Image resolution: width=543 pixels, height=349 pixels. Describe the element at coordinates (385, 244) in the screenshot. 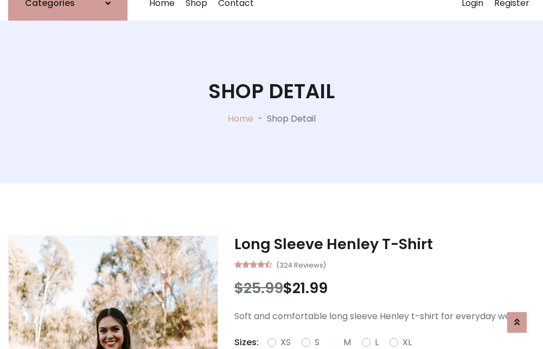

I see `h3: Long Sleeve Henley T-Shirt` at that location.